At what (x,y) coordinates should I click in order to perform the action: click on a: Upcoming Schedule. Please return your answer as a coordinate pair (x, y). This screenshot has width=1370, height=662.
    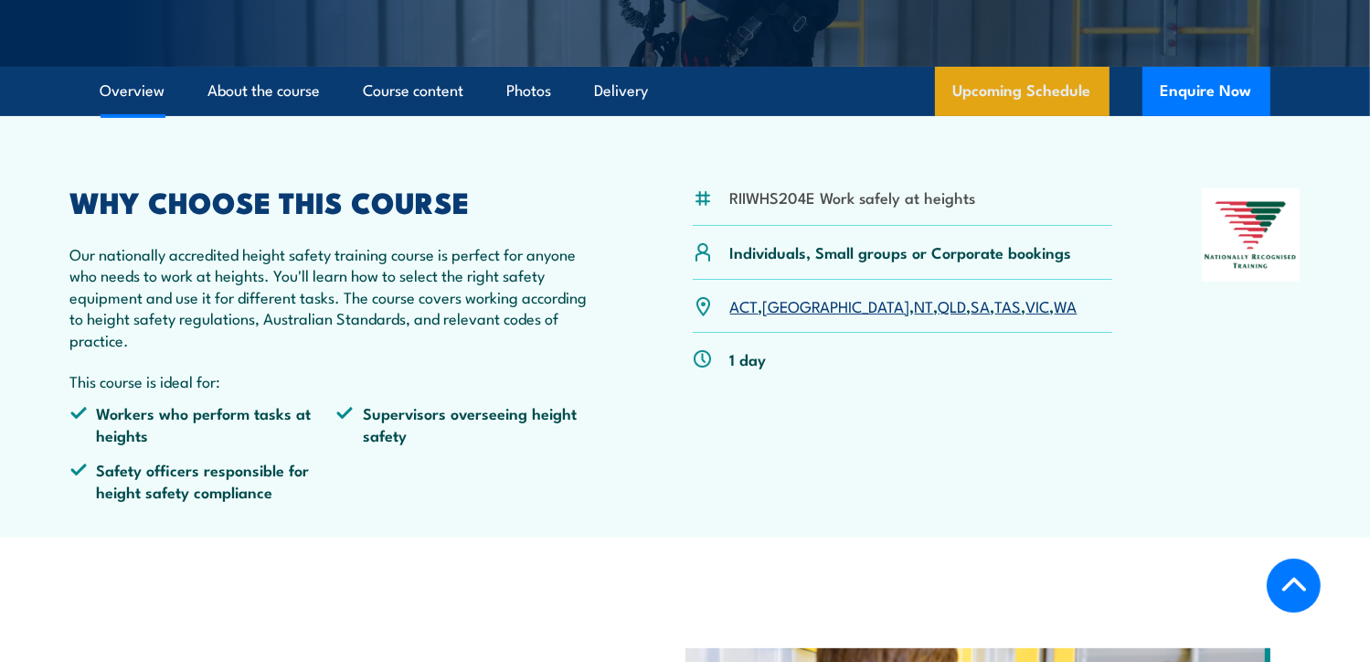
    Looking at the image, I should click on (1022, 91).